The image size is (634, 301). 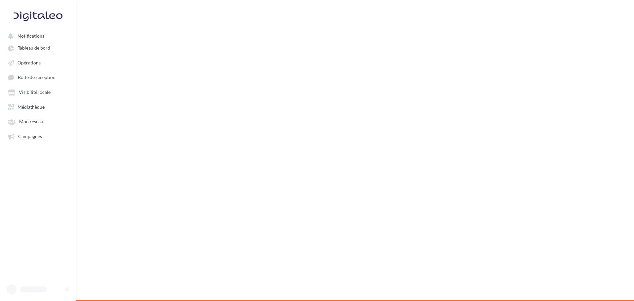 I want to click on a: Tableau de bord, so click(x=38, y=48).